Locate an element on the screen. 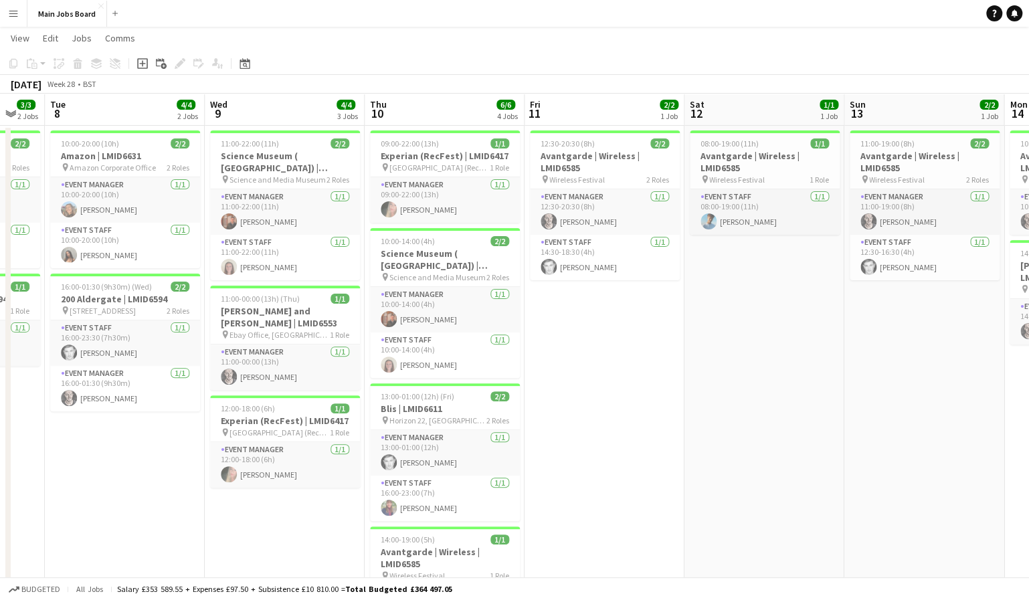 The image size is (1029, 600). h3: Blis | LMID6611 is located at coordinates (445, 409).